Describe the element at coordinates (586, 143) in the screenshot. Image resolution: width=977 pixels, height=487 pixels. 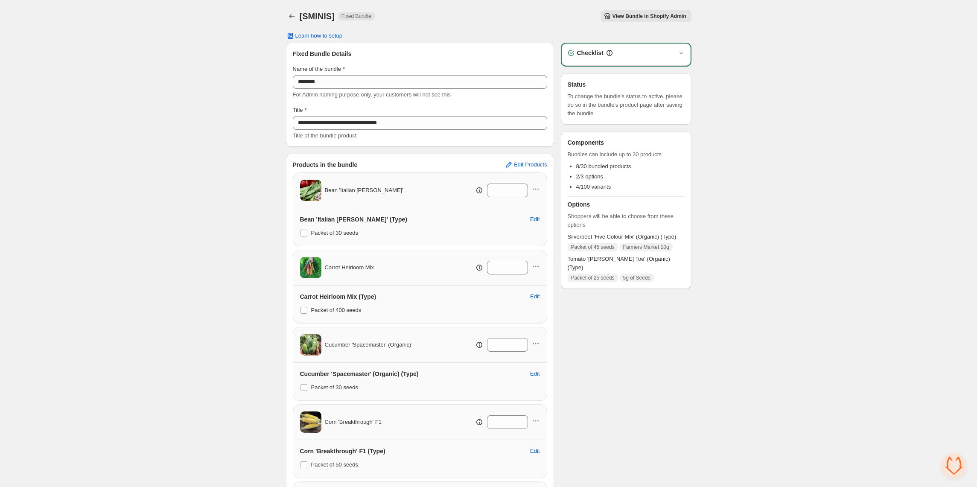
I see `h3: Components` at that location.